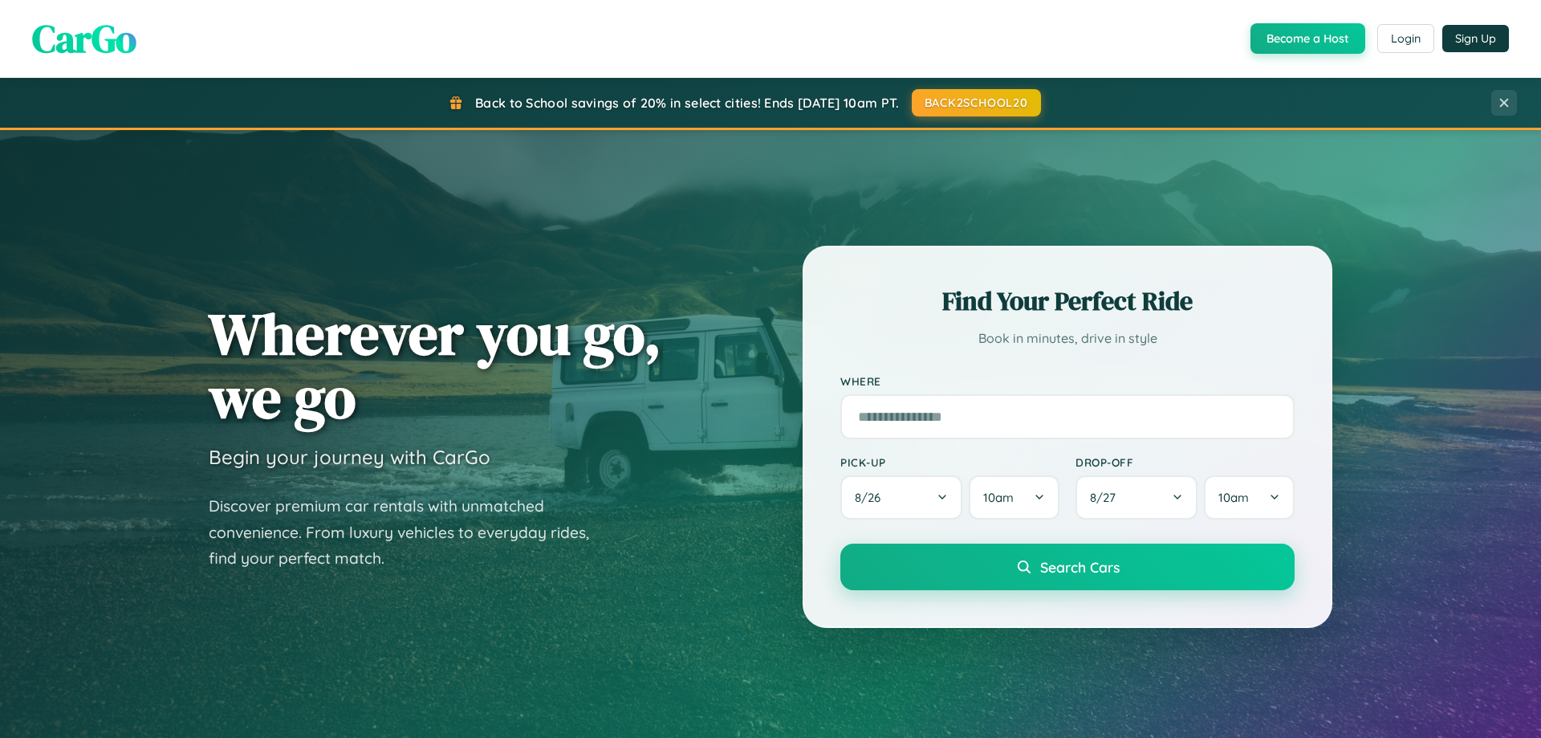 This screenshot has width=1541, height=738. I want to click on span: CarGo, so click(84, 39).